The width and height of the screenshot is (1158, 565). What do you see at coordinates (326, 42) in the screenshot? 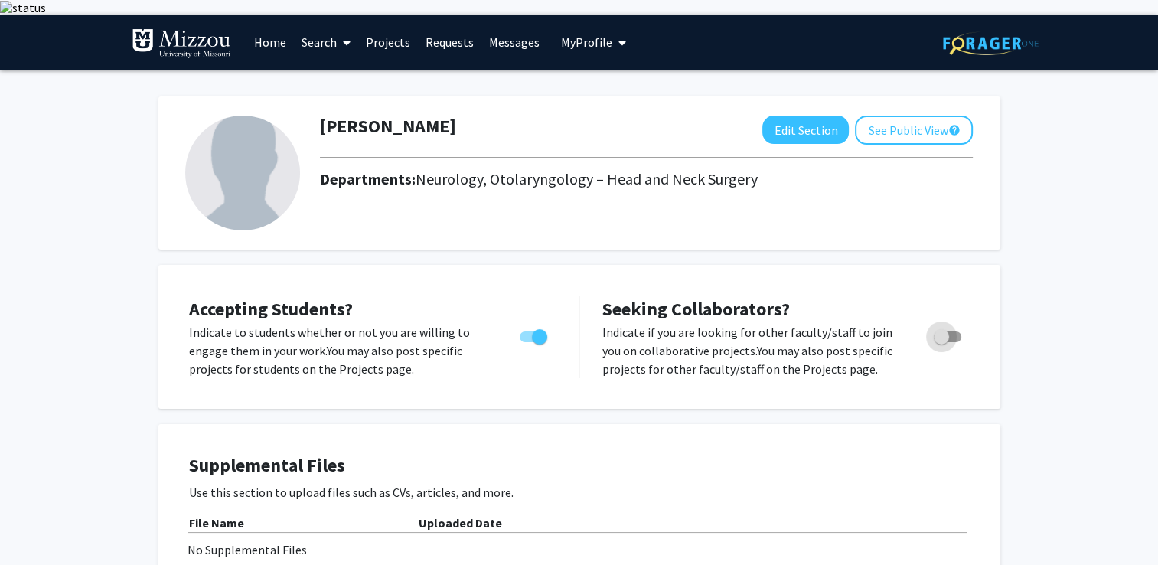
I see `a: Search` at bounding box center [326, 42].